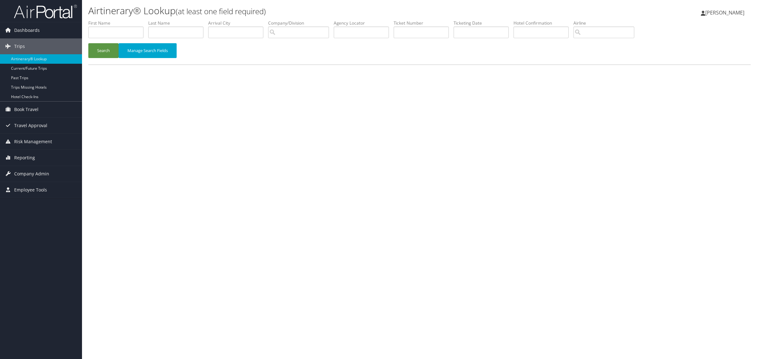 This screenshot has width=757, height=359. I want to click on span: Trips, so click(20, 46).